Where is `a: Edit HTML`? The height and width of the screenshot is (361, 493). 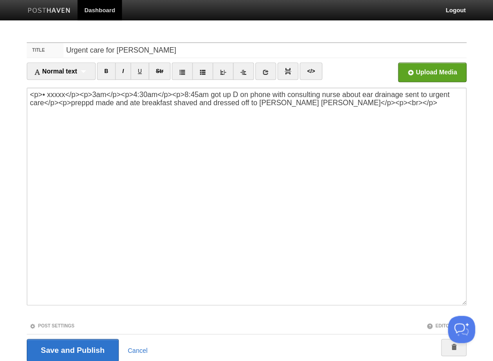 a: Edit HTML is located at coordinates (310, 71).